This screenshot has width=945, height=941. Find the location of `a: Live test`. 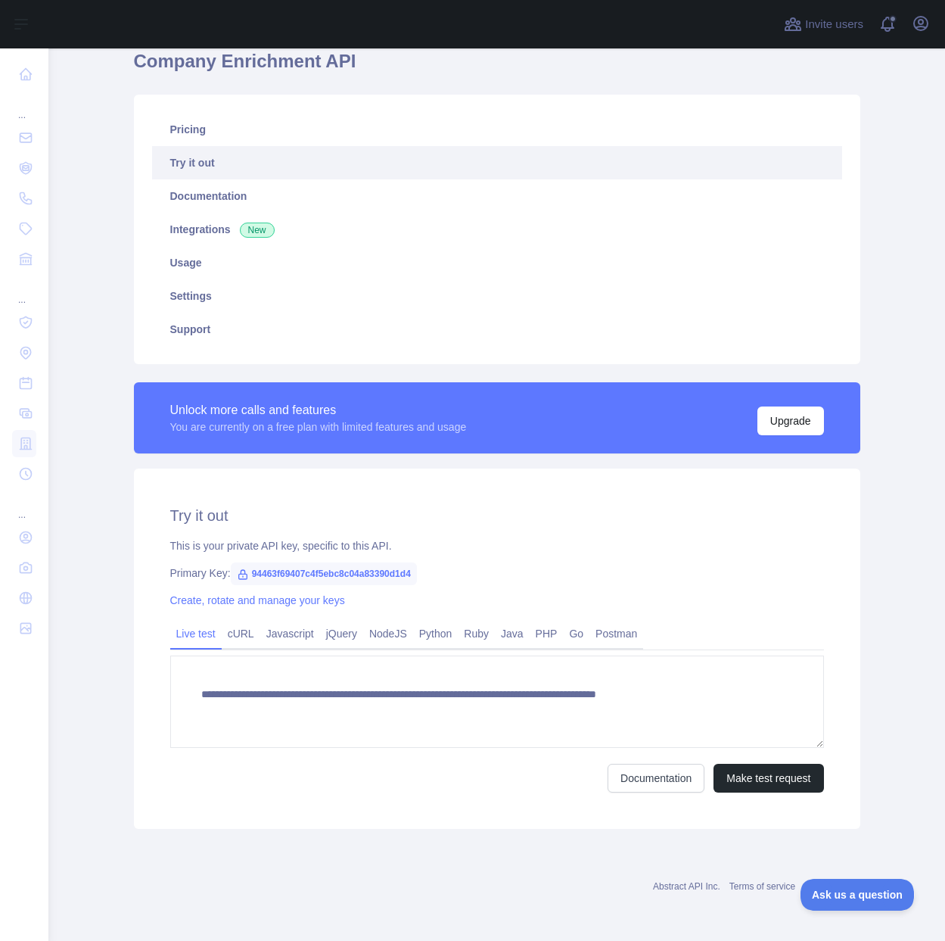

a: Live test is located at coordinates (196, 633).